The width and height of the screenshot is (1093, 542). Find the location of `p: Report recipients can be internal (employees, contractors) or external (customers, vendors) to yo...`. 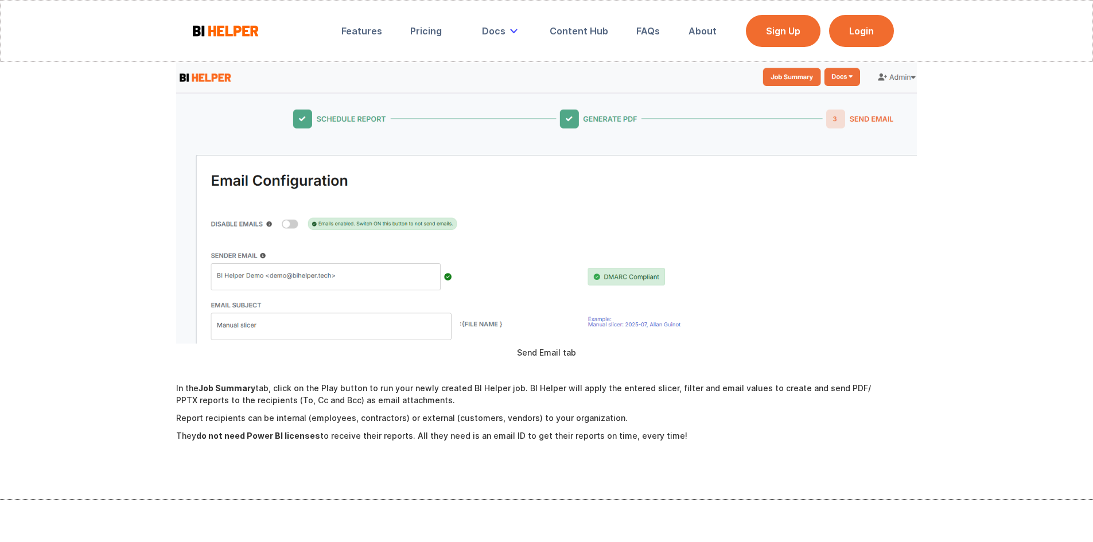

p: Report recipients can be internal (employees, contractors) or external (customers, vendors) to yo... is located at coordinates (547, 418).